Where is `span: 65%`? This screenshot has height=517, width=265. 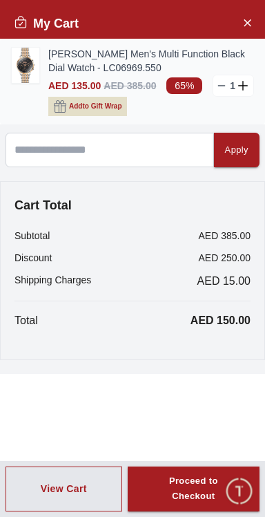 span: 65% is located at coordinates (184, 86).